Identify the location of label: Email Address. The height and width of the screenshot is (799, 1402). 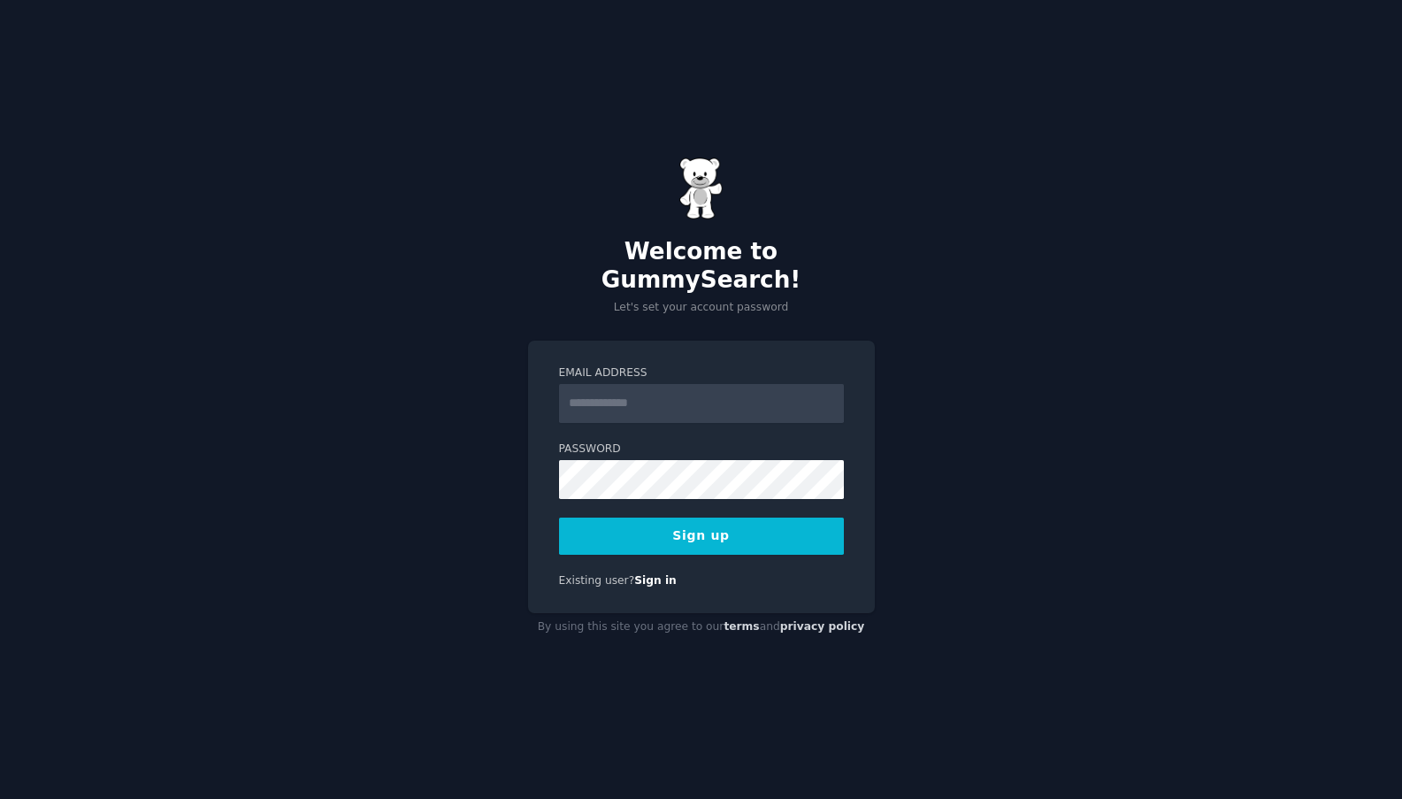
(702, 373).